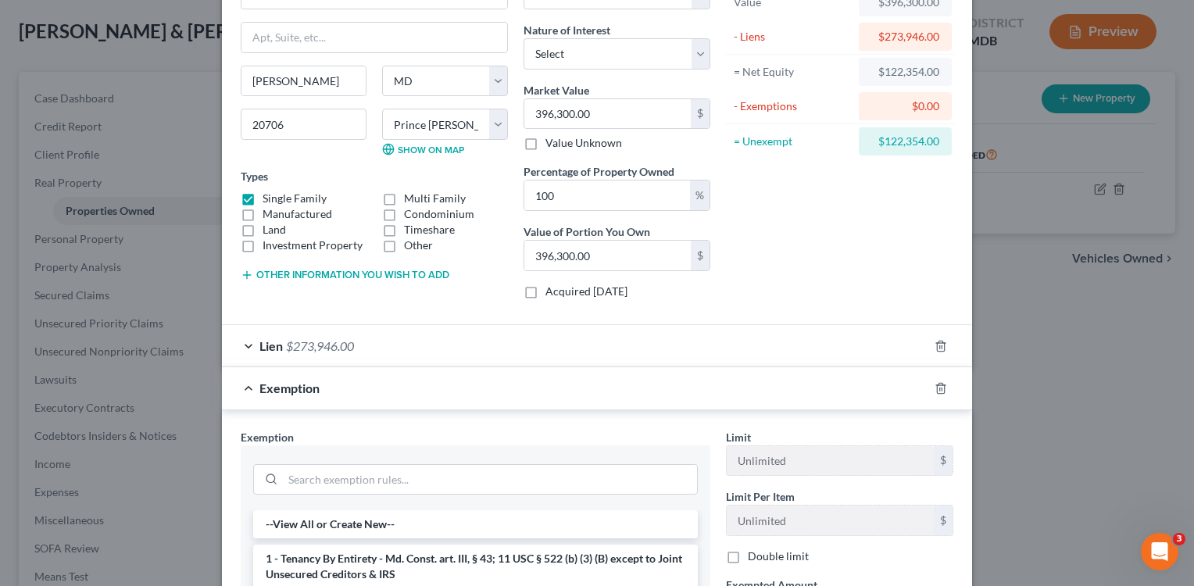 This screenshot has height=586, width=1194. What do you see at coordinates (598, 171) in the screenshot?
I see `label: Percentage of Property Owned` at bounding box center [598, 171].